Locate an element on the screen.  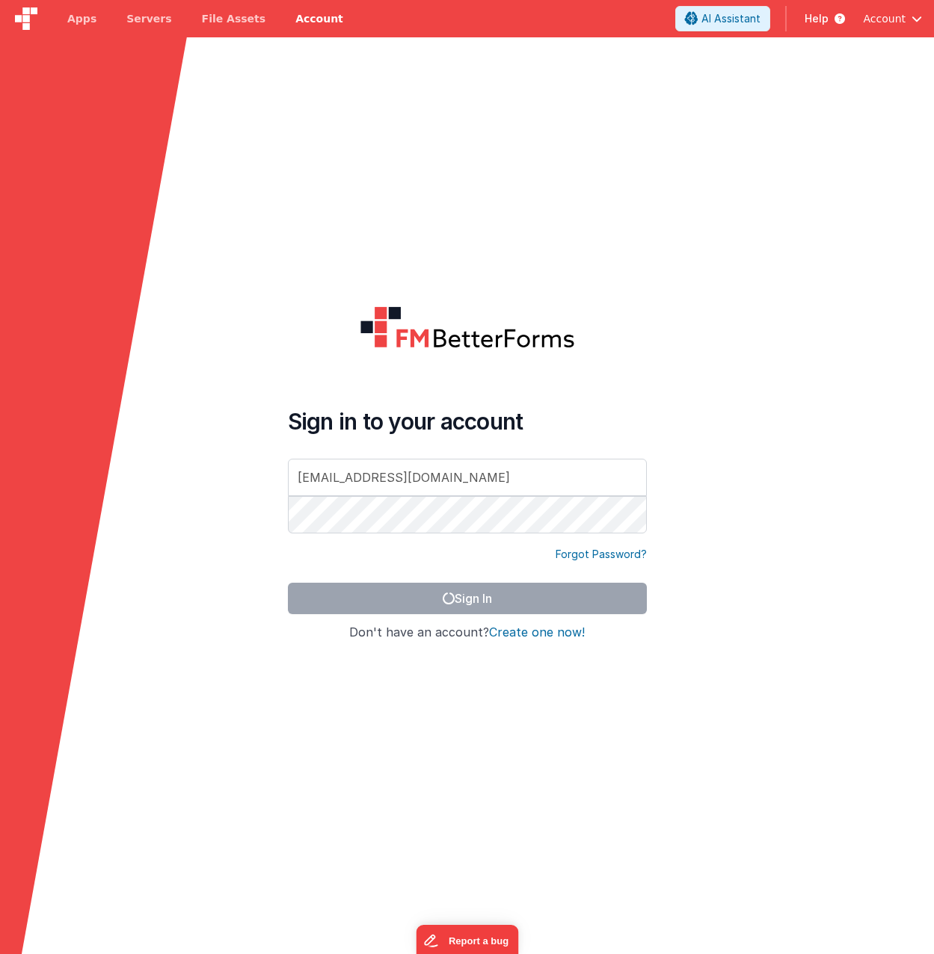
span: AI Assistant is located at coordinates (730, 19).